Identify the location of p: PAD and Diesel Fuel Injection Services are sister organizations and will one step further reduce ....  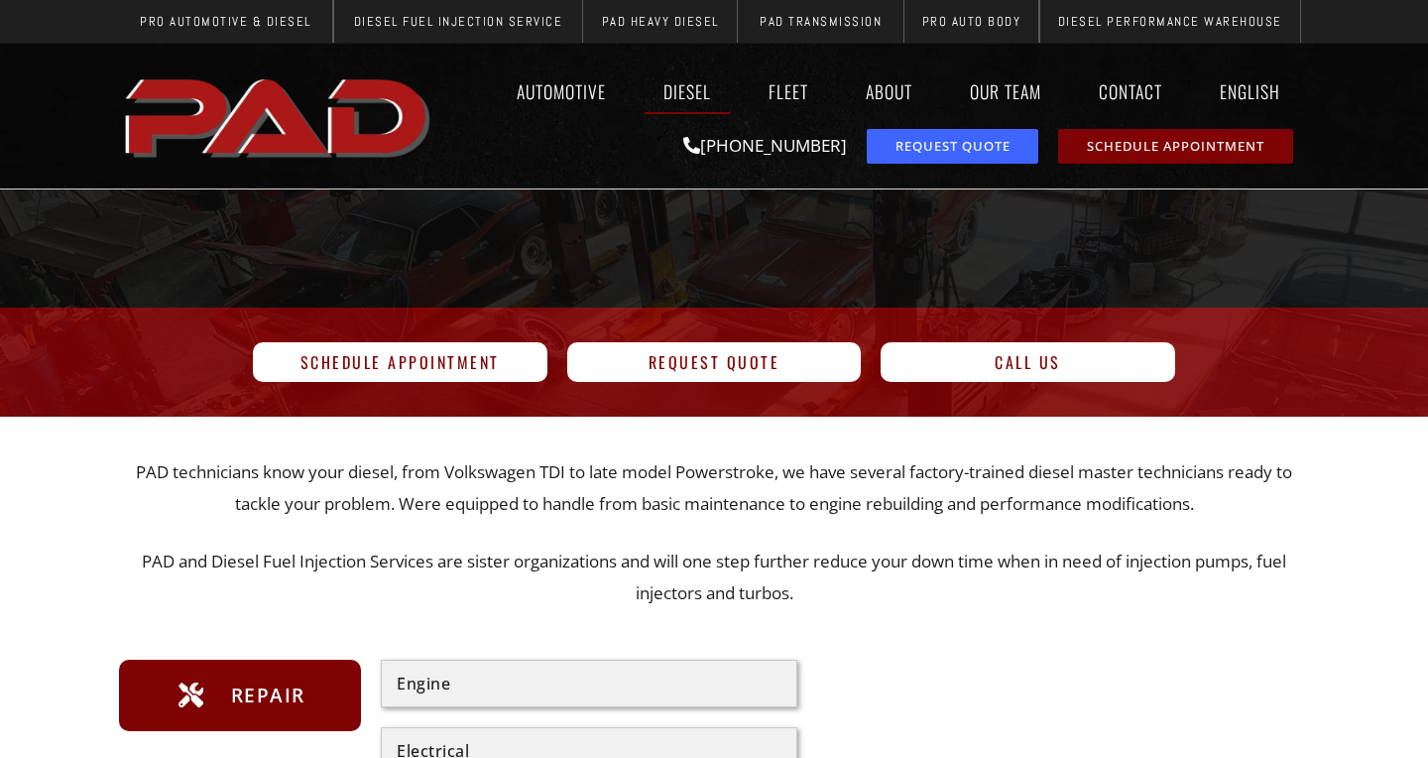
(714, 577).